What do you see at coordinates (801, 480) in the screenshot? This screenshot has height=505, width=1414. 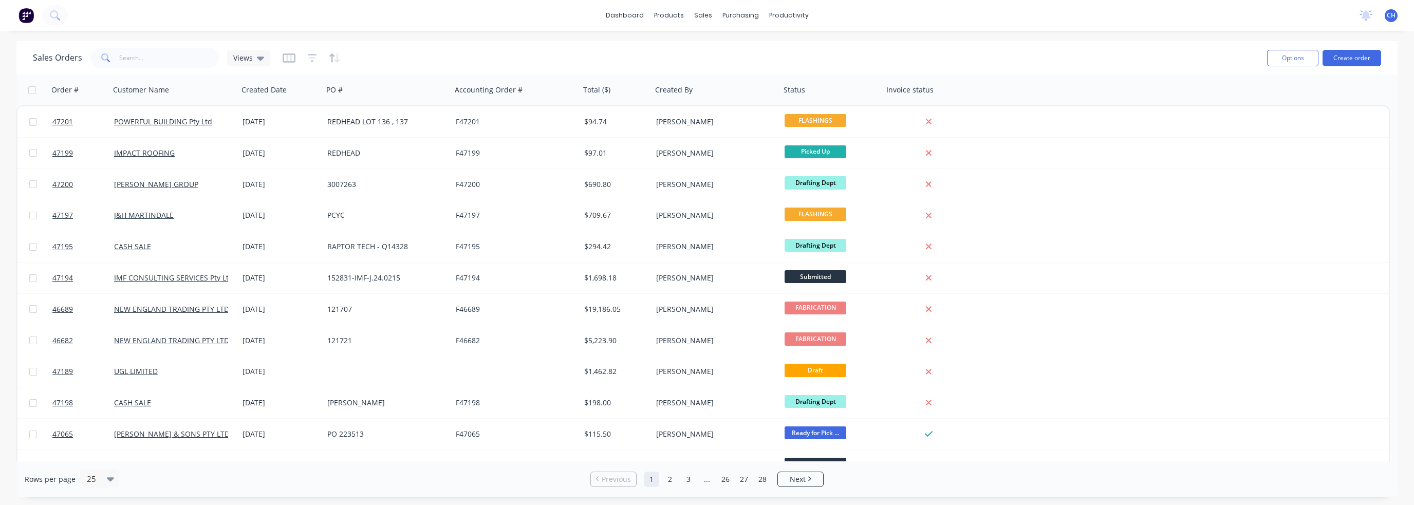 I see `a: Next page` at bounding box center [801, 480].